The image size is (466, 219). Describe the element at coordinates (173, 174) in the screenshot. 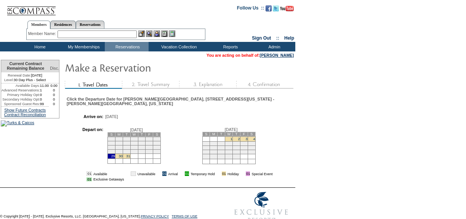

I see `td: Arrival` at that location.